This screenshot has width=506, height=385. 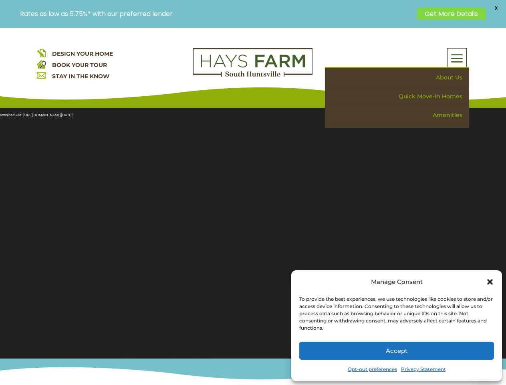 I want to click on button: Accept, so click(x=397, y=350).